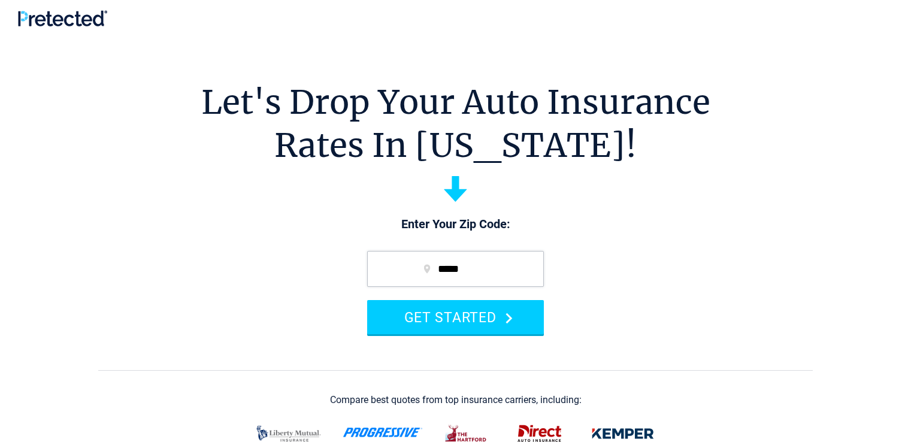 The image size is (911, 442). What do you see at coordinates (456, 400) in the screenshot?
I see `div: Compare best quotes from top insurance carriers, including:` at bounding box center [456, 400].